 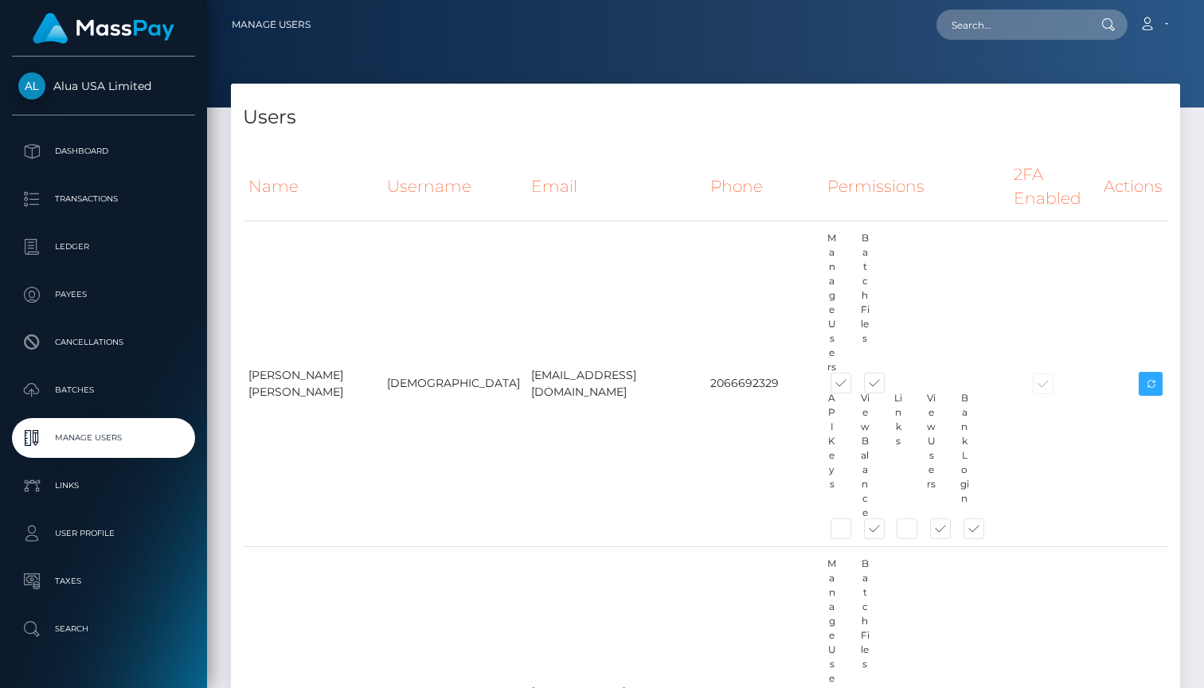 I want to click on th: Email, so click(x=615, y=186).